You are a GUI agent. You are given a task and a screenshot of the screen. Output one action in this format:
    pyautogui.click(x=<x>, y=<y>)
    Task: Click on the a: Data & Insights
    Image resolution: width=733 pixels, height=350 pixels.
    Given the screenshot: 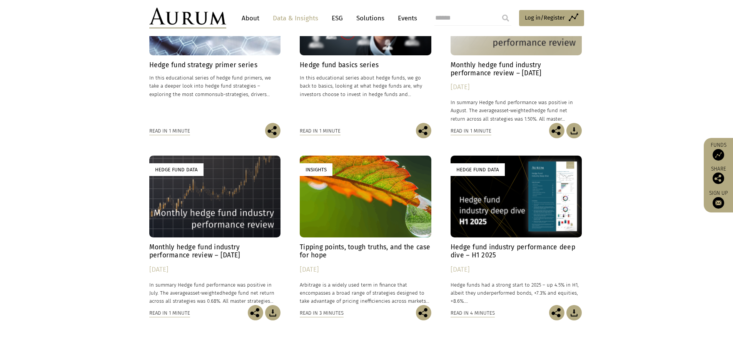 What is the action you would take?
    pyautogui.click(x=295, y=18)
    